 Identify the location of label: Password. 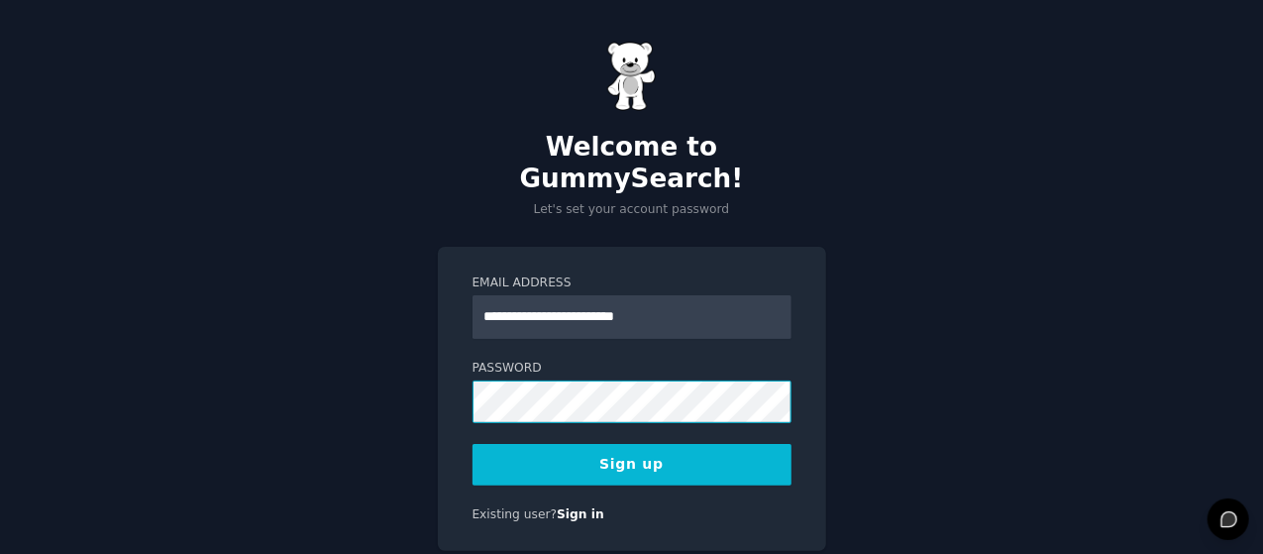
(632, 368).